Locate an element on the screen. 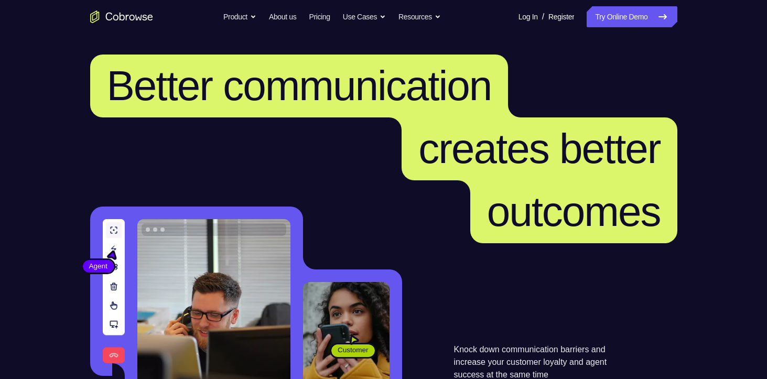 This screenshot has height=379, width=767. a: Register is located at coordinates (561, 17).